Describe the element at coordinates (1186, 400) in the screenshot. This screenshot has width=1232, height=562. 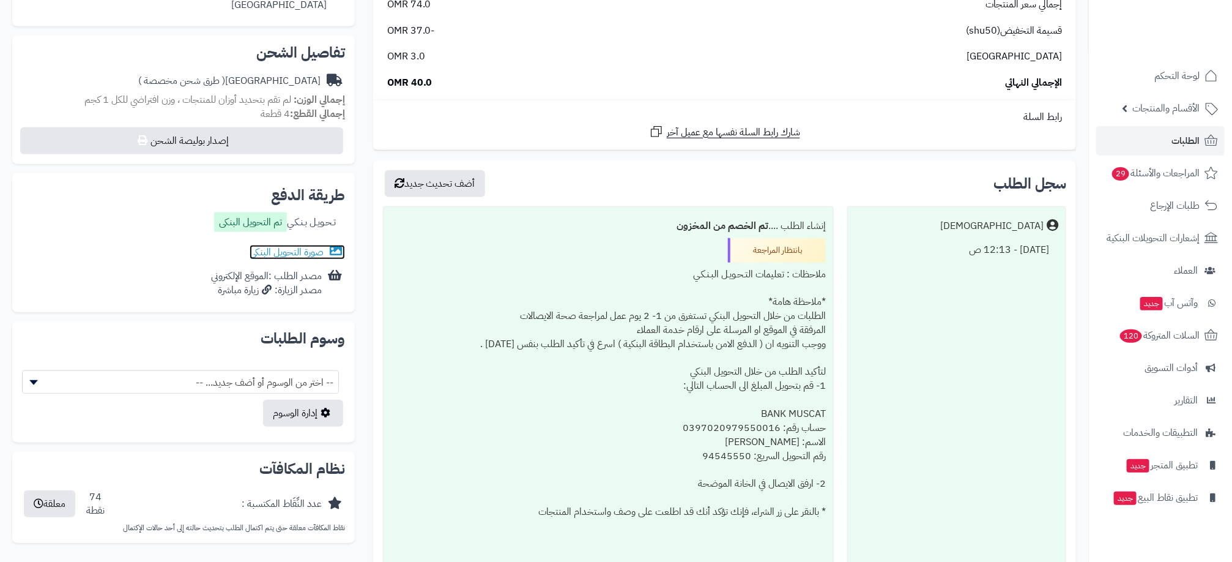
I see `span: التقارير` at that location.